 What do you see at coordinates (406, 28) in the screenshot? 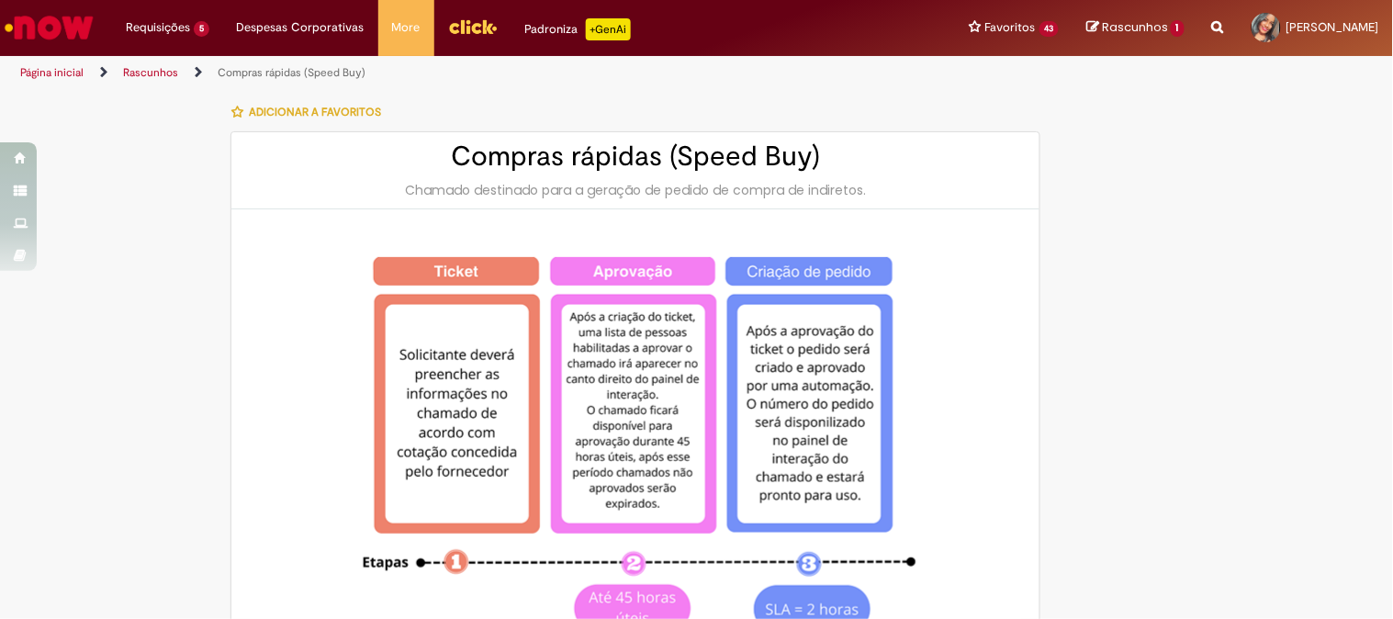
I see `span: More` at bounding box center [406, 28].